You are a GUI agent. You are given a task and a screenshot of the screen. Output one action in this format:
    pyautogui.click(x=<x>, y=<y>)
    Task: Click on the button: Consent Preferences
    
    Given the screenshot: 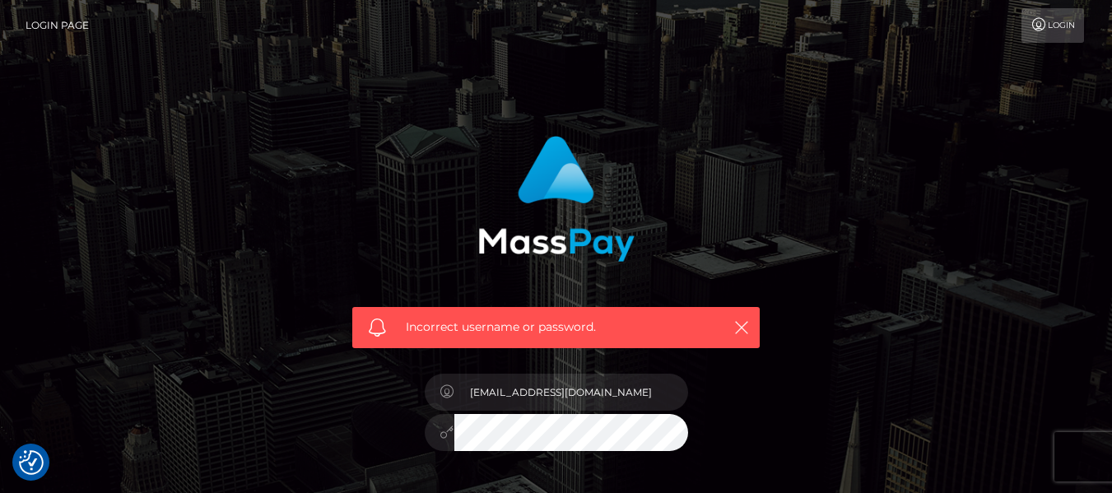 What is the action you would take?
    pyautogui.click(x=31, y=463)
    